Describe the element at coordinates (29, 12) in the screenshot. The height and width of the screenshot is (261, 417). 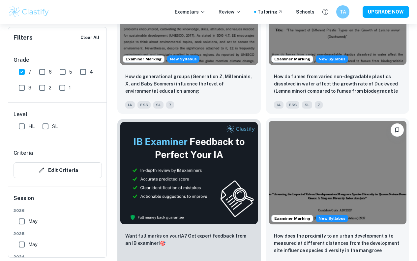
I see `a: Clastify logo` at that location.